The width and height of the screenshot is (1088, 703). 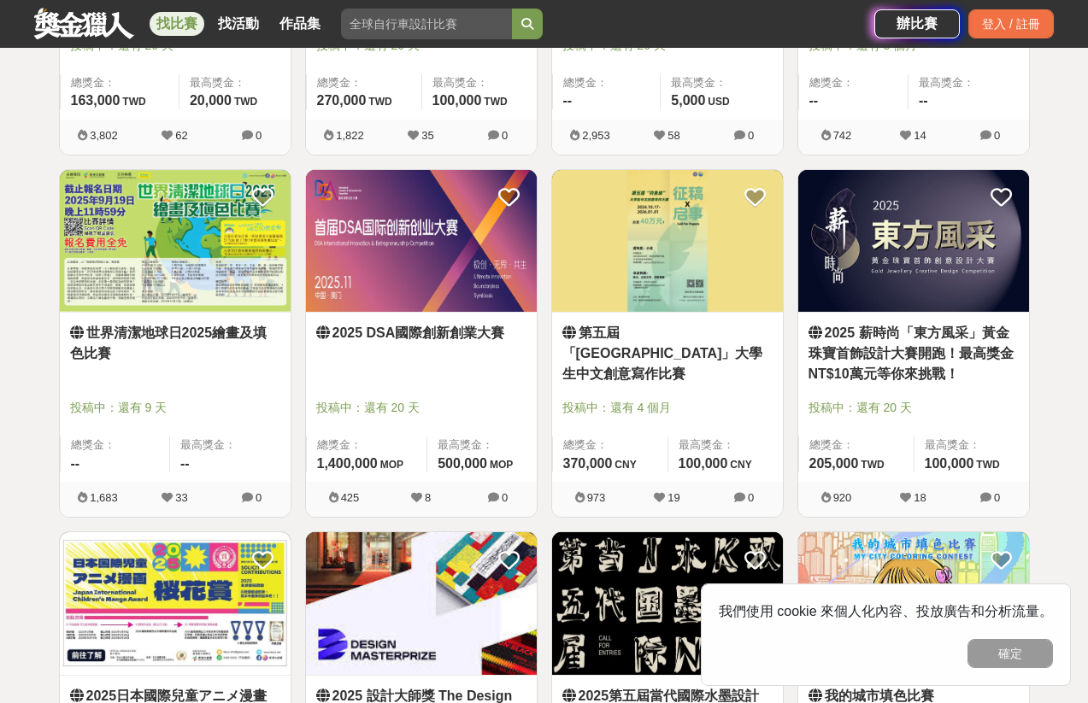 I want to click on span: 我們使用 cookie 來個人化內容、投放廣告和分析流量。, so click(x=885, y=611).